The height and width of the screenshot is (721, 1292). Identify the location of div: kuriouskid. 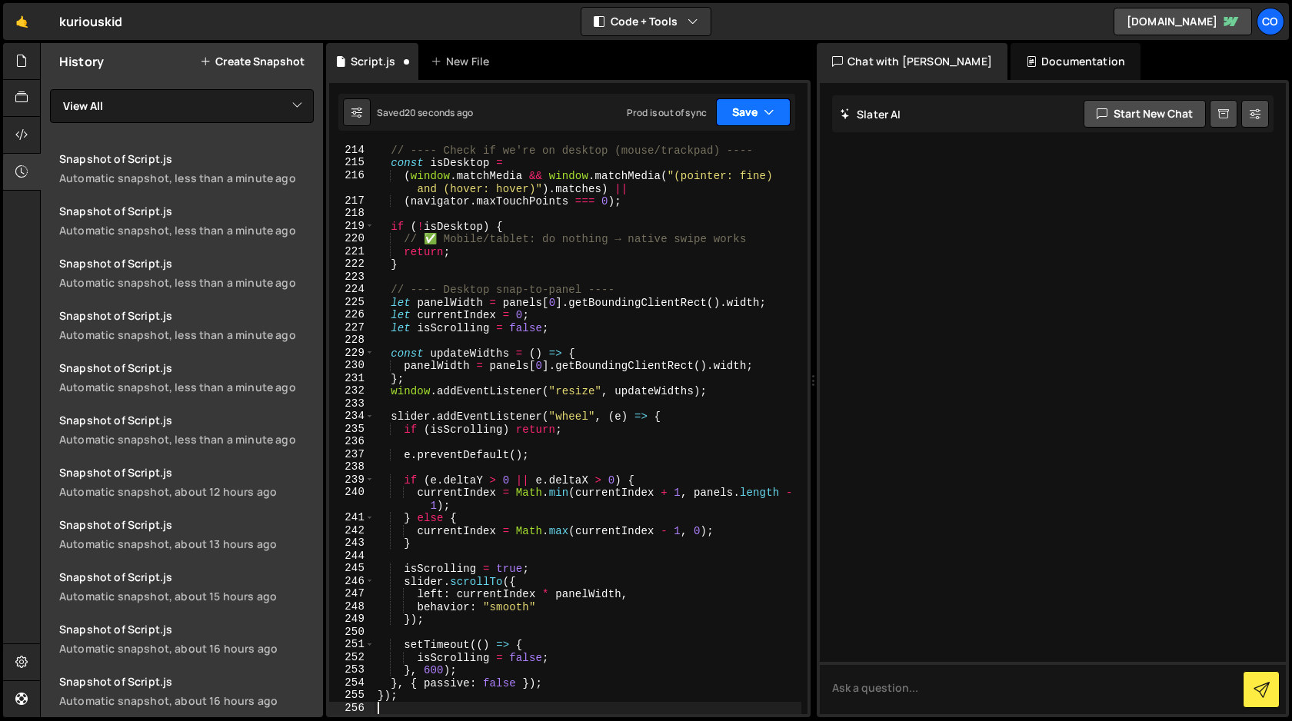
(91, 22).